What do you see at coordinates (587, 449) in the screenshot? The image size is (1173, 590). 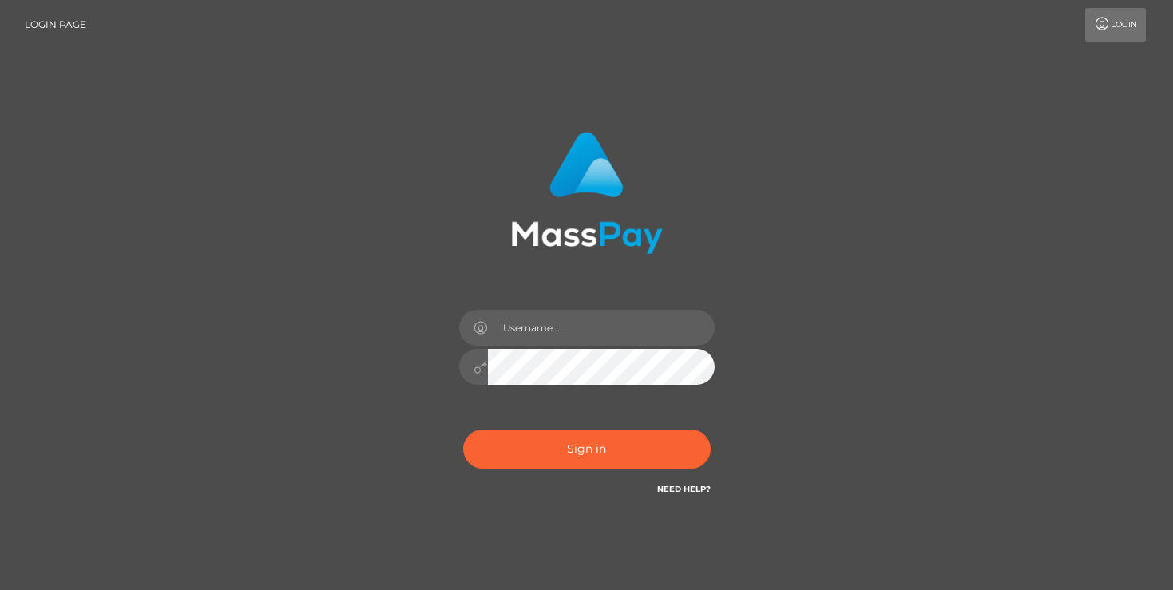 I see `button: Sign in` at bounding box center [587, 449].